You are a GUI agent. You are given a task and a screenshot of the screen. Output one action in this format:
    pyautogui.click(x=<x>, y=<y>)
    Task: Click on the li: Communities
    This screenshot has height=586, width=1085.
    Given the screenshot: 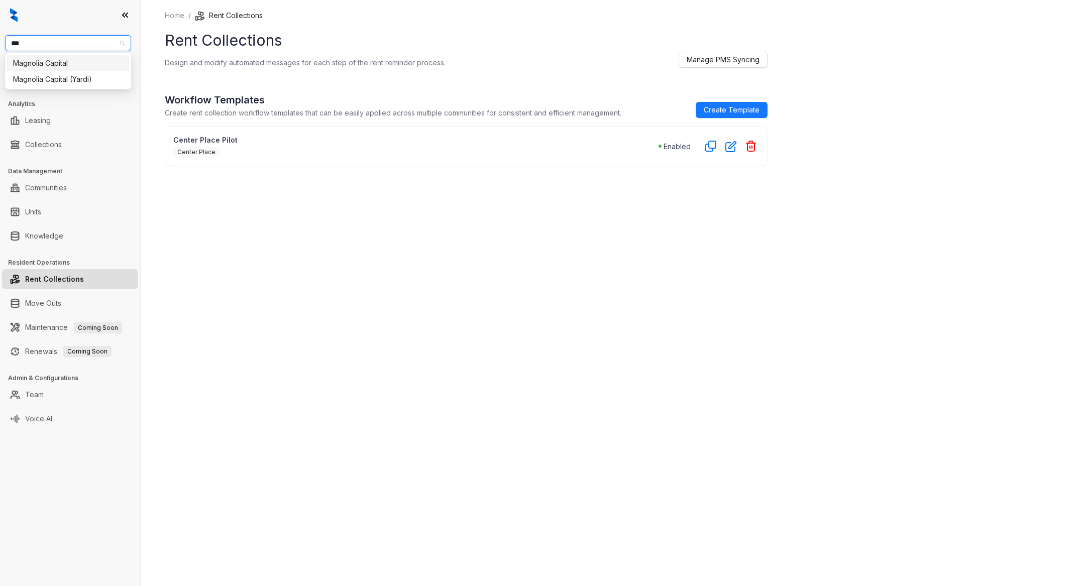 What is the action you would take?
    pyautogui.click(x=70, y=188)
    